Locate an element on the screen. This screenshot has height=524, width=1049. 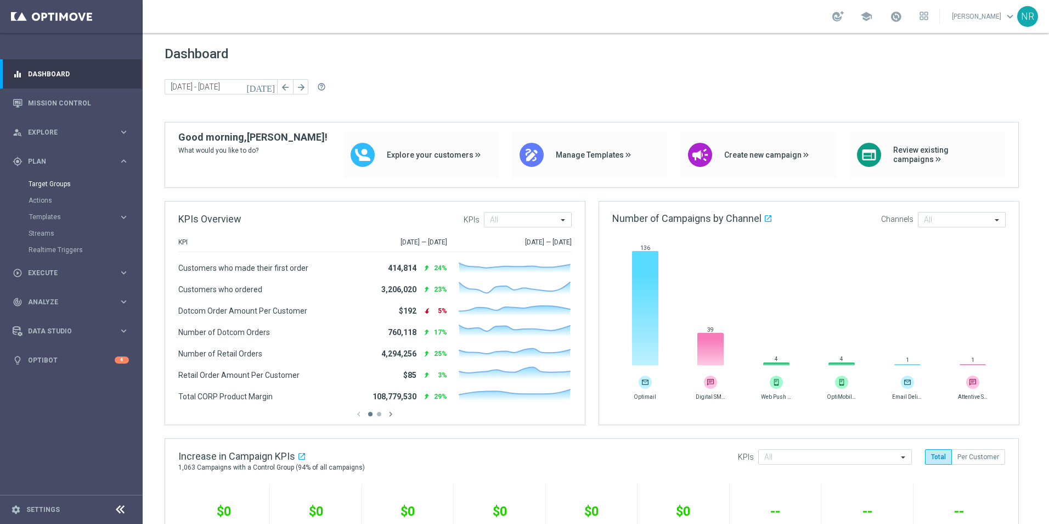
div: Execute is located at coordinates (65, 273).